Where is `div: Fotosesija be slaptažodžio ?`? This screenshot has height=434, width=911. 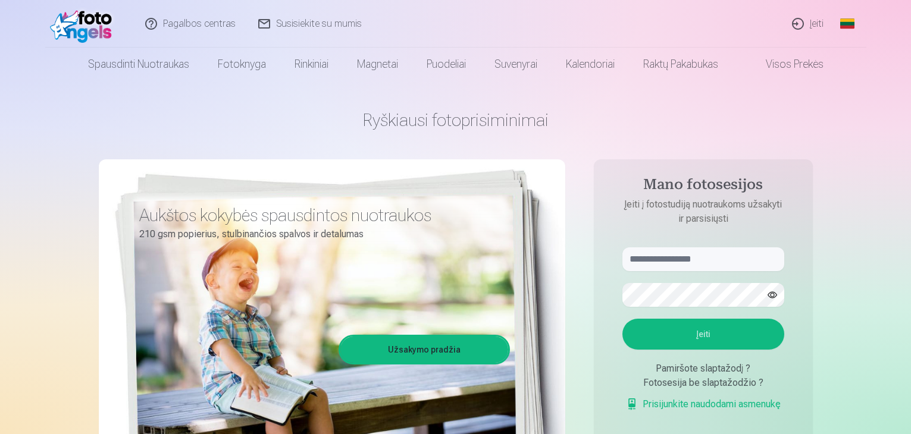
div: Fotosesija be slaptažodžio ? is located at coordinates (703, 383).